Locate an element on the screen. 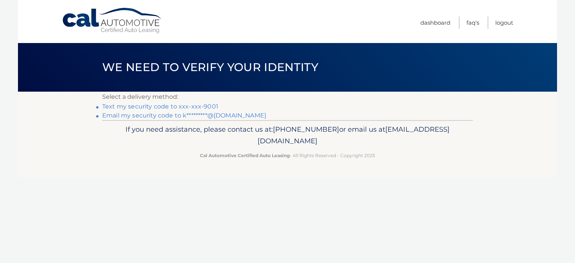 The image size is (575, 263). p: Select a delivery method: is located at coordinates (287, 97).